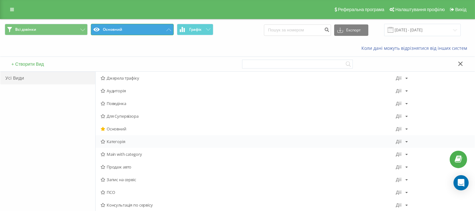  Describe the element at coordinates (248, 141) in the screenshot. I see `span: Категорія` at that location.